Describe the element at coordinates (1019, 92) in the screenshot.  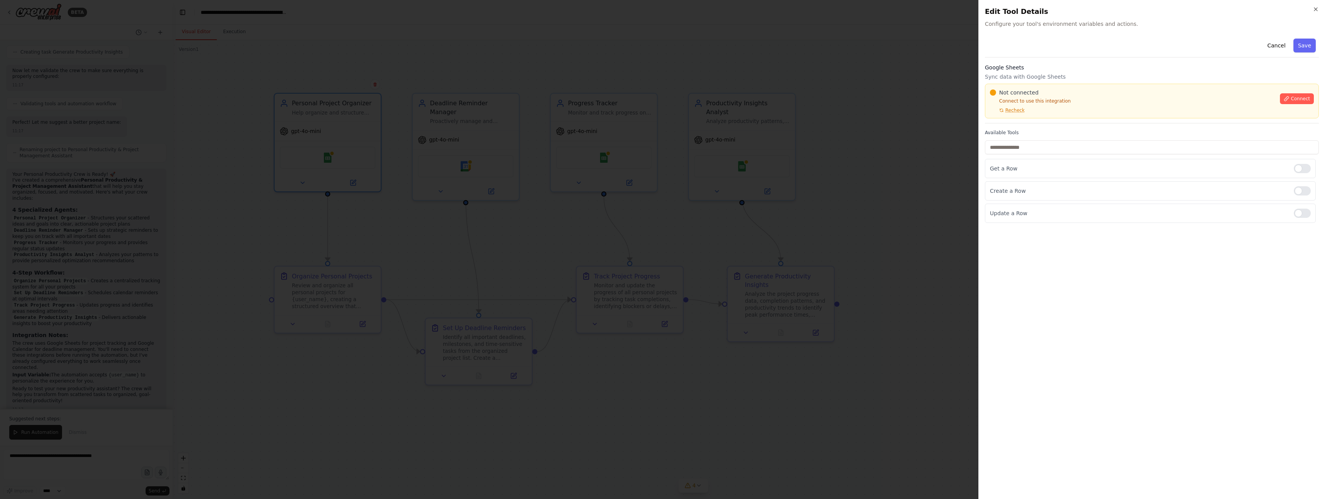
I see `span: Not connected` at that location.